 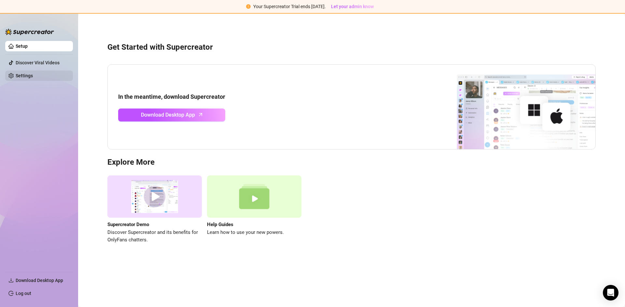 What do you see at coordinates (351, 47) in the screenshot?
I see `h3: Get Started with Supercreator` at bounding box center [351, 47].